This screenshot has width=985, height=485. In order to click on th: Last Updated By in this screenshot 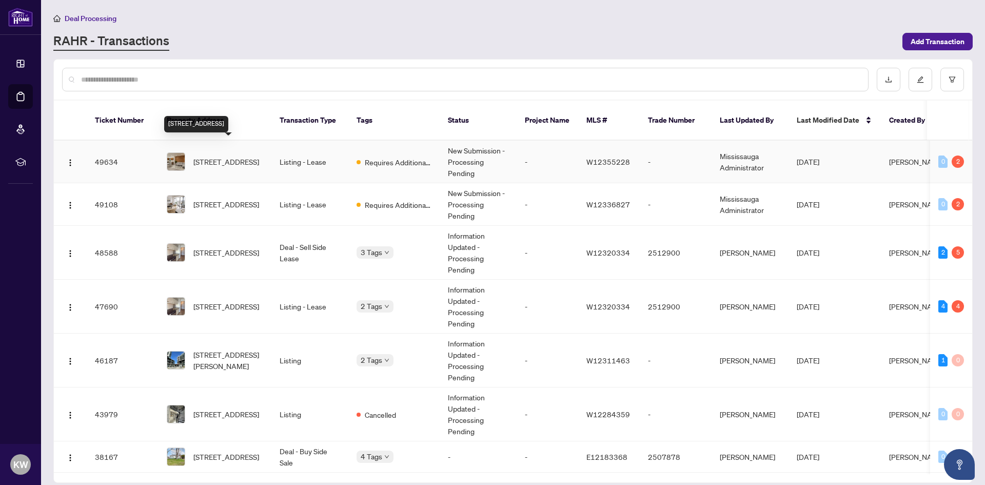, I will do `click(750, 121)`.